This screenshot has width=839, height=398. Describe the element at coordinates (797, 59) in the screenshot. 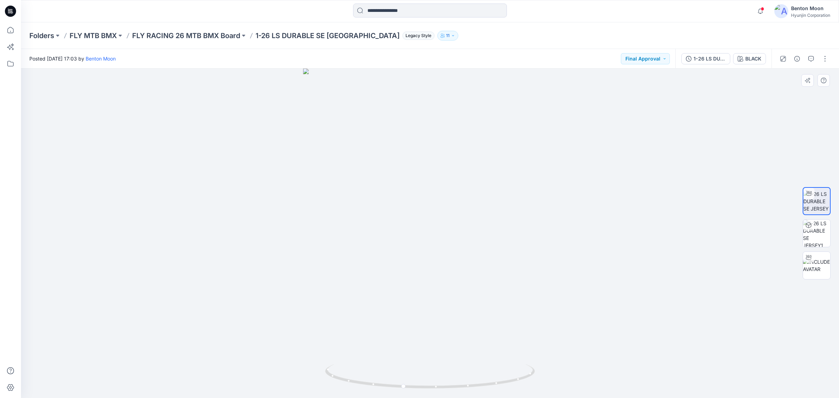

I see `button: Details` at that location.